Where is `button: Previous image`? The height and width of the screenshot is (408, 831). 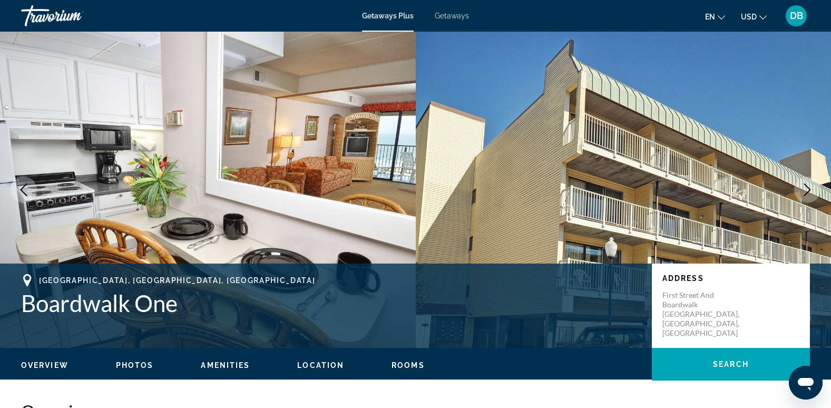
button: Previous image is located at coordinates (24, 190).